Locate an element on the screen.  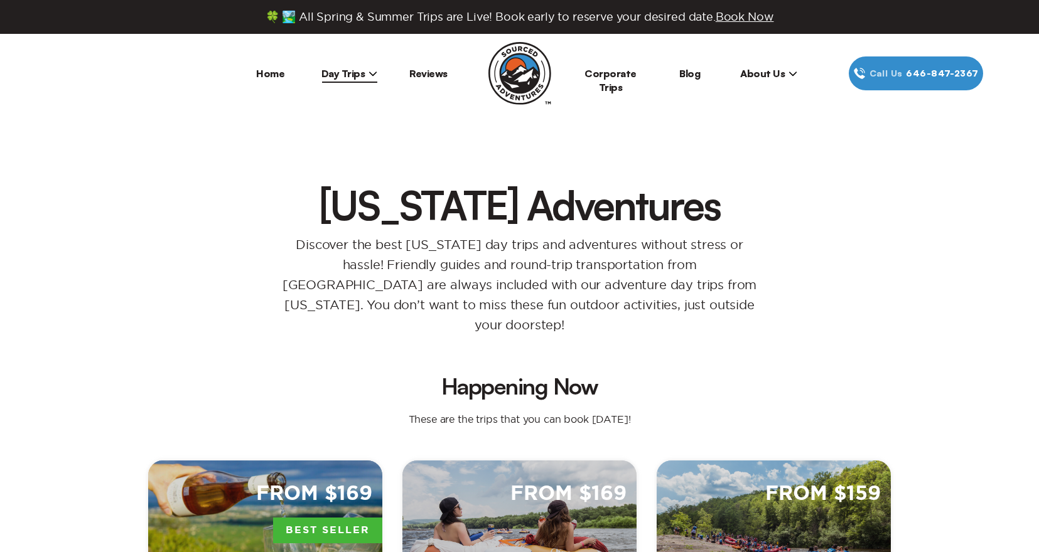
img: Sourced Adventures company logo is located at coordinates (520, 73).